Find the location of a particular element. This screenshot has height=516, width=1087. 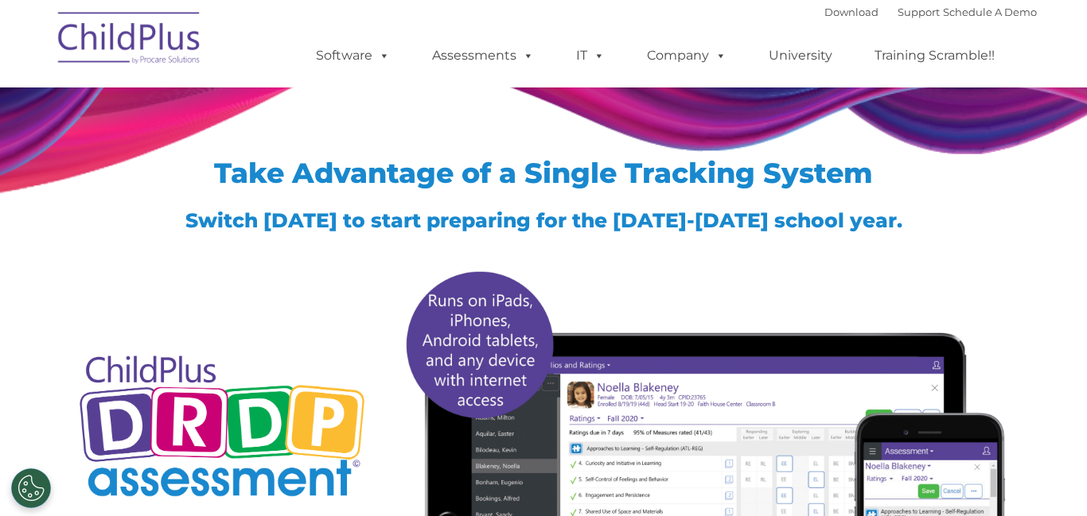

a: IT is located at coordinates (590, 56).